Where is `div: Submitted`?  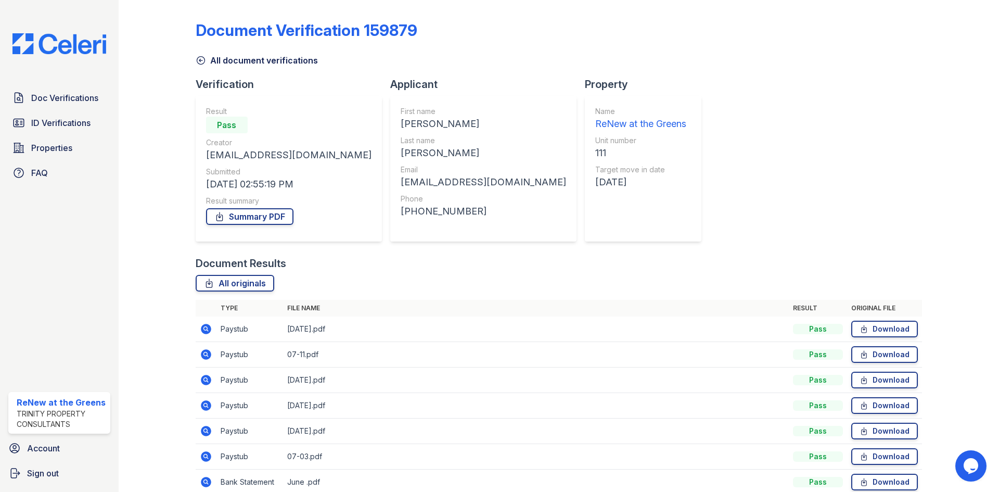 div: Submitted is located at coordinates (289, 172).